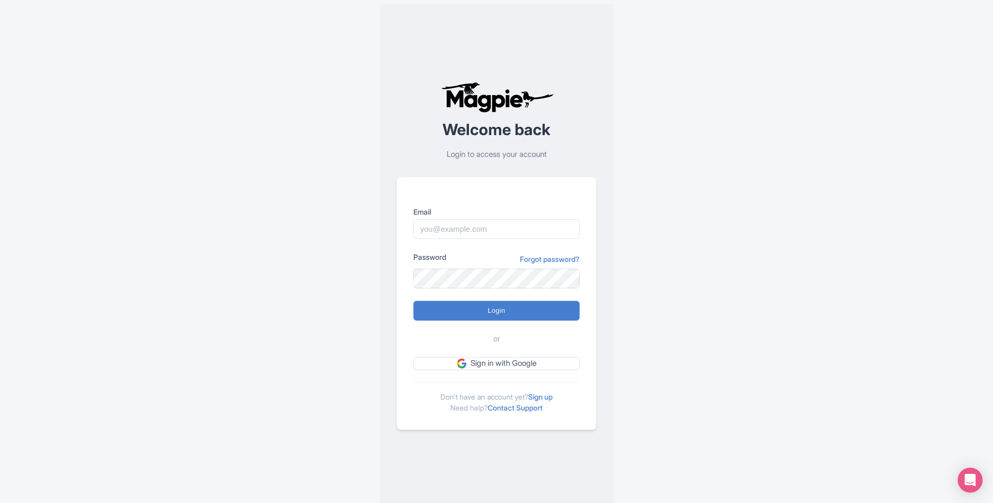  I want to click on img: google.svg, so click(462, 363).